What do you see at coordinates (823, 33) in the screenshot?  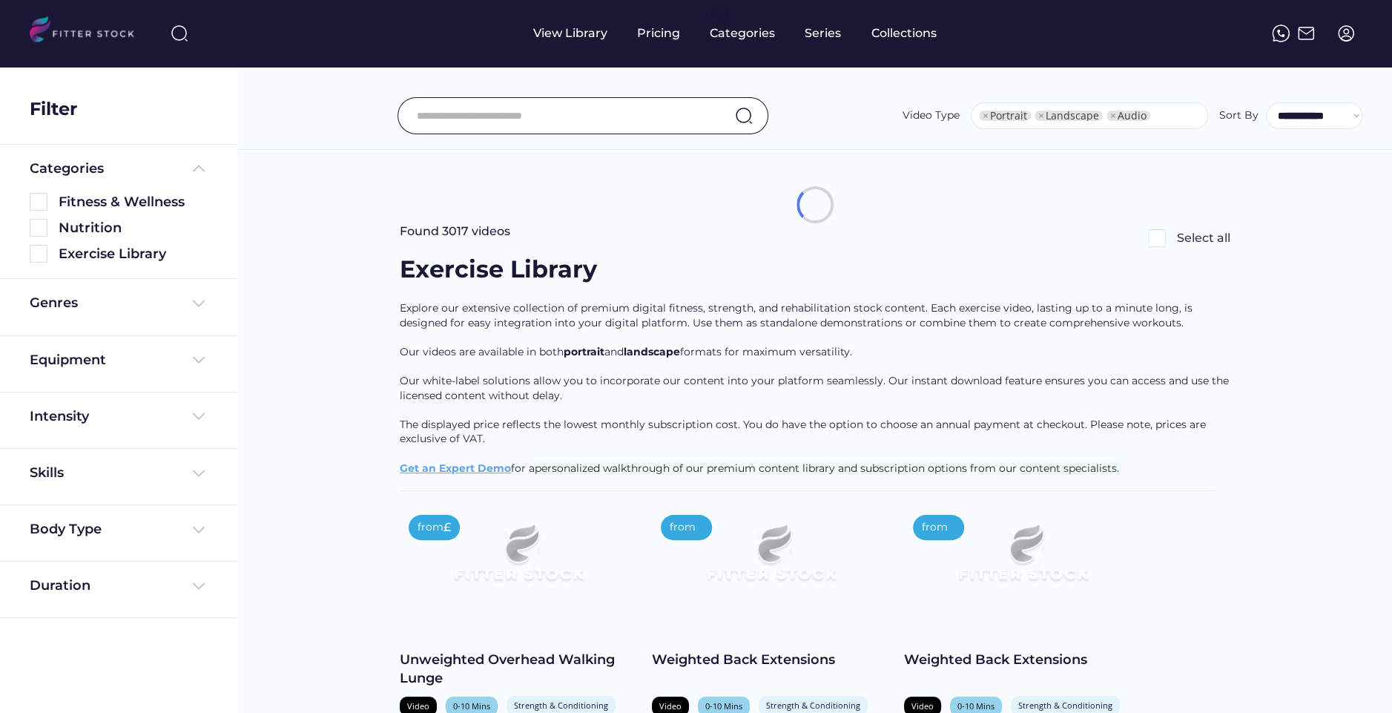 I see `div: Series` at bounding box center [823, 33].